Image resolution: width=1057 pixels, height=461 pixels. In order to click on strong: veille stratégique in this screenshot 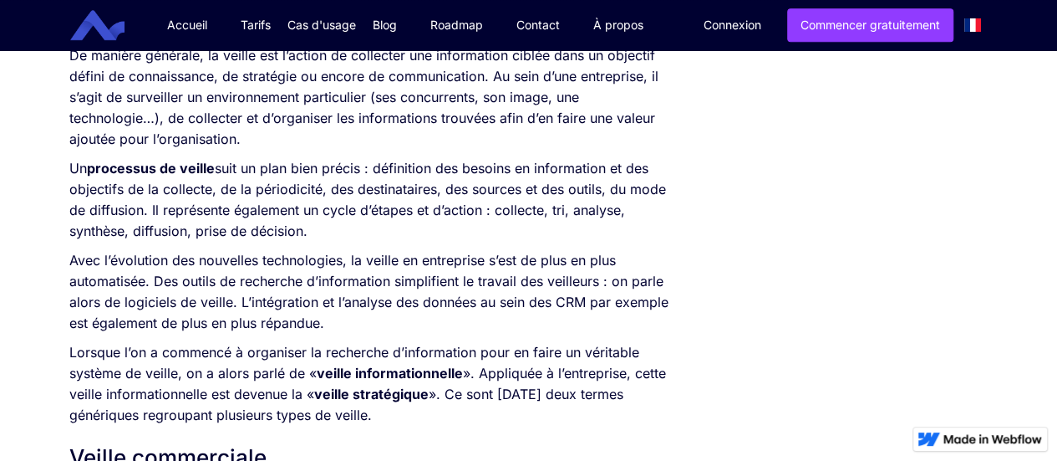, I will do `click(371, 394)`.